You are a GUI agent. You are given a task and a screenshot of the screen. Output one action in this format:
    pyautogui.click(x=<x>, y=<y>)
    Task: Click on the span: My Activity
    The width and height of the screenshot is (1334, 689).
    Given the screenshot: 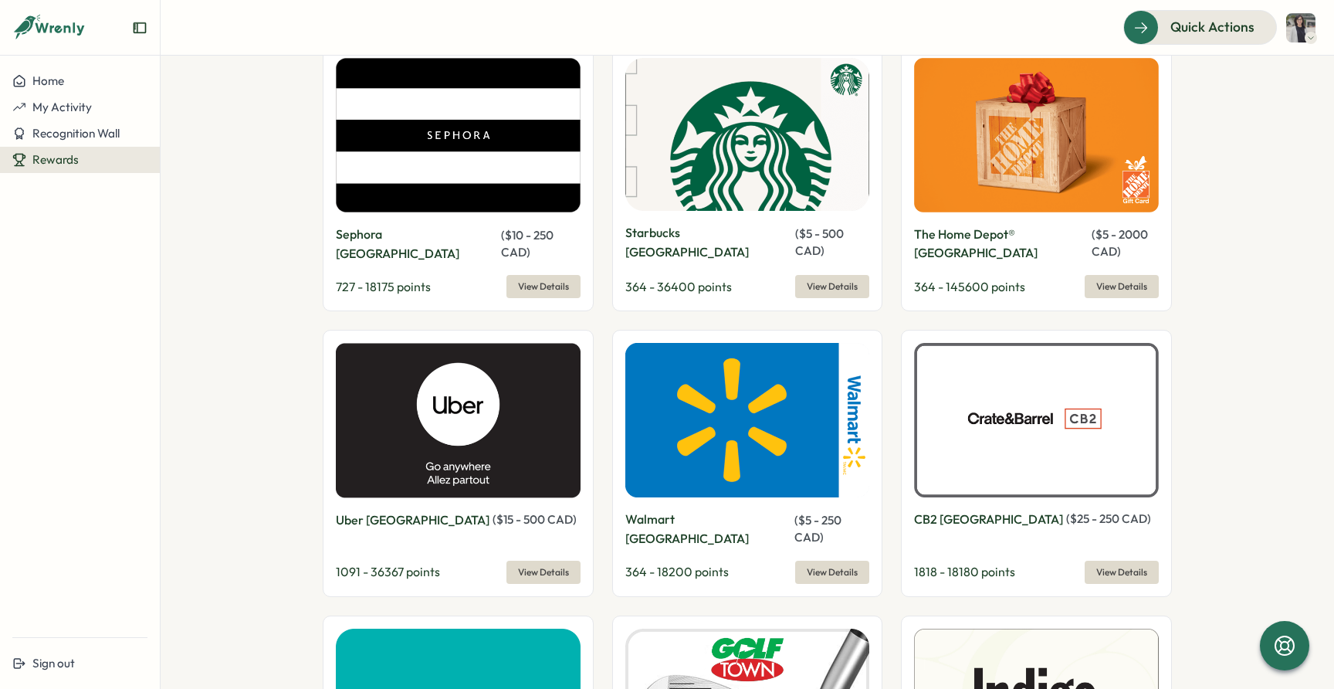 What is the action you would take?
    pyautogui.click(x=62, y=107)
    